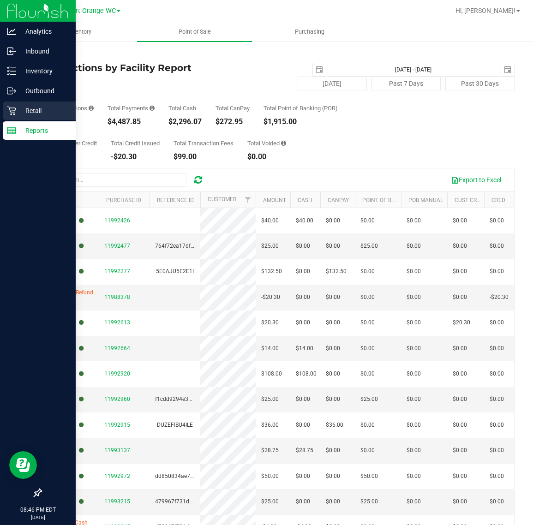  Describe the element at coordinates (92, 11) in the screenshot. I see `span: Port Orange WC` at that location.